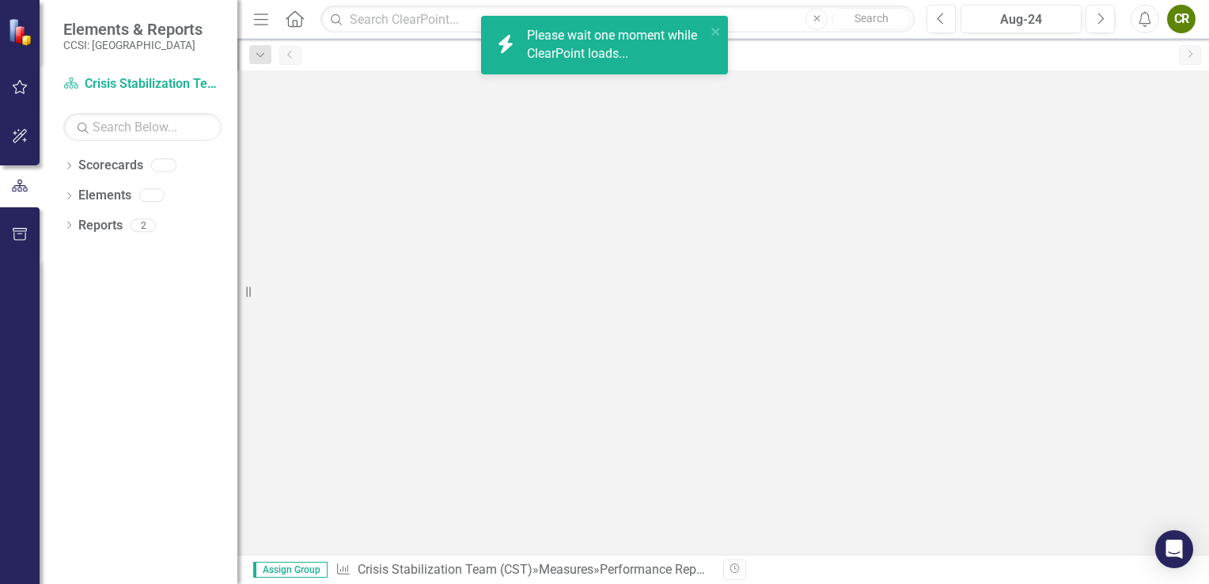  Describe the element at coordinates (1182, 19) in the screenshot. I see `div: CR` at that location.